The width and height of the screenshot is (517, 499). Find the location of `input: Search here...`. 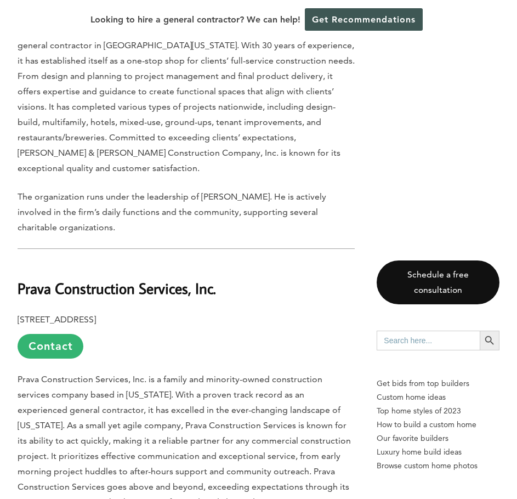

input: Search here... is located at coordinates (428, 341).